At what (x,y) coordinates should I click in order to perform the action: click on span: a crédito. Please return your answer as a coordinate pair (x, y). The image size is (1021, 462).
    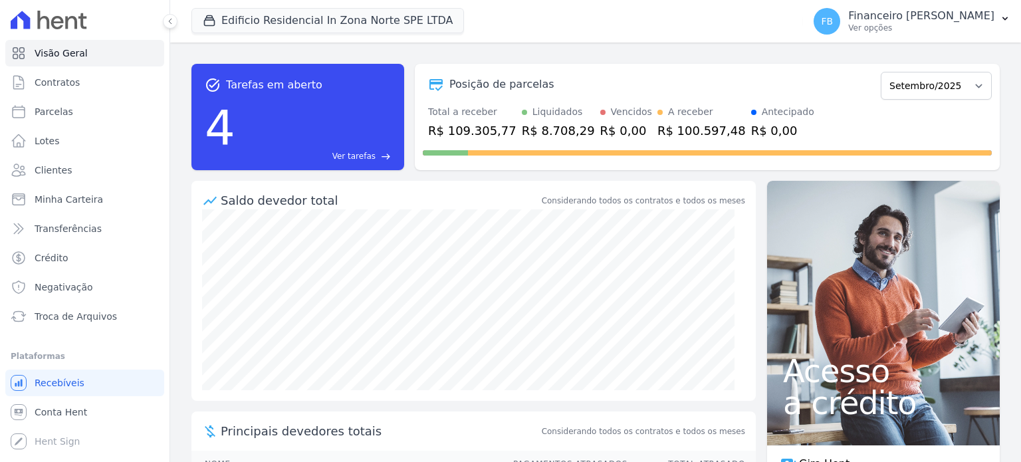
    Looking at the image, I should click on (884, 403).